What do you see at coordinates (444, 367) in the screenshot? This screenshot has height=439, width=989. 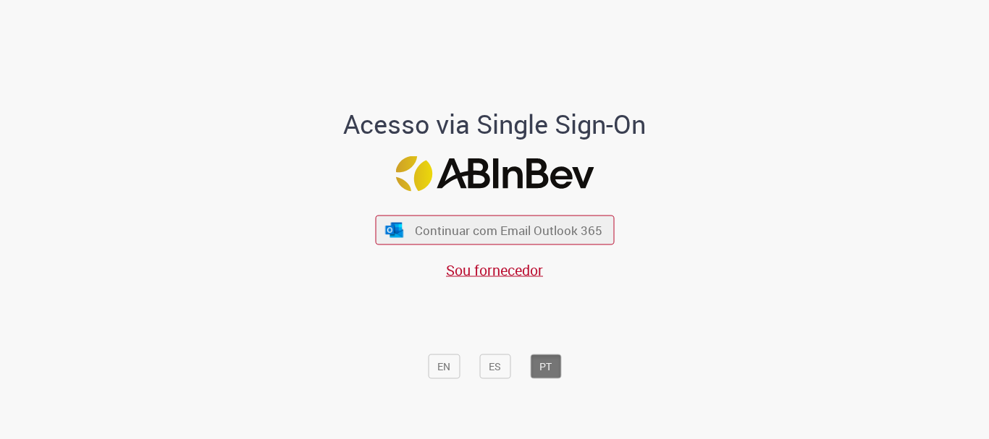 I see `button: EN` at bounding box center [444, 367].